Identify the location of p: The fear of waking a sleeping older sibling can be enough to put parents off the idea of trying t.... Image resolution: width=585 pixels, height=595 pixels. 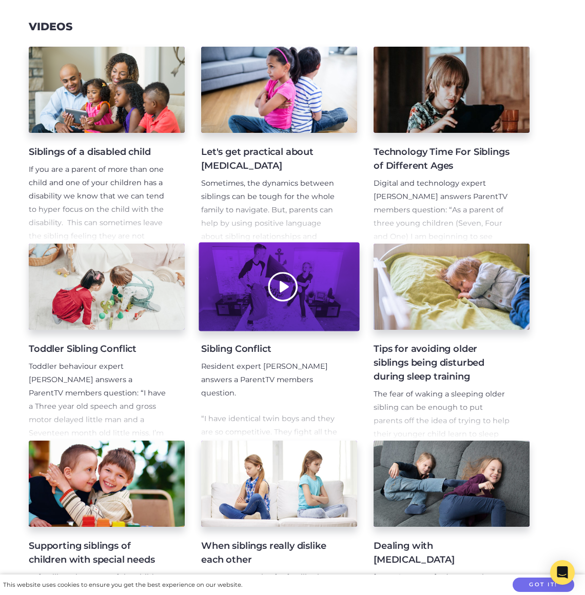
(443, 434).